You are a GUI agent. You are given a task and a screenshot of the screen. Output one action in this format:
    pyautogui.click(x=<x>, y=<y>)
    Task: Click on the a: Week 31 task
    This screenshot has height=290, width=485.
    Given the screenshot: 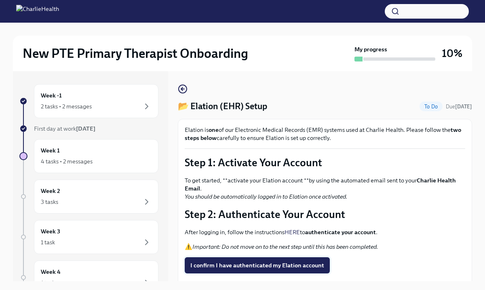 What is the action you would take?
    pyautogui.click(x=89, y=237)
    